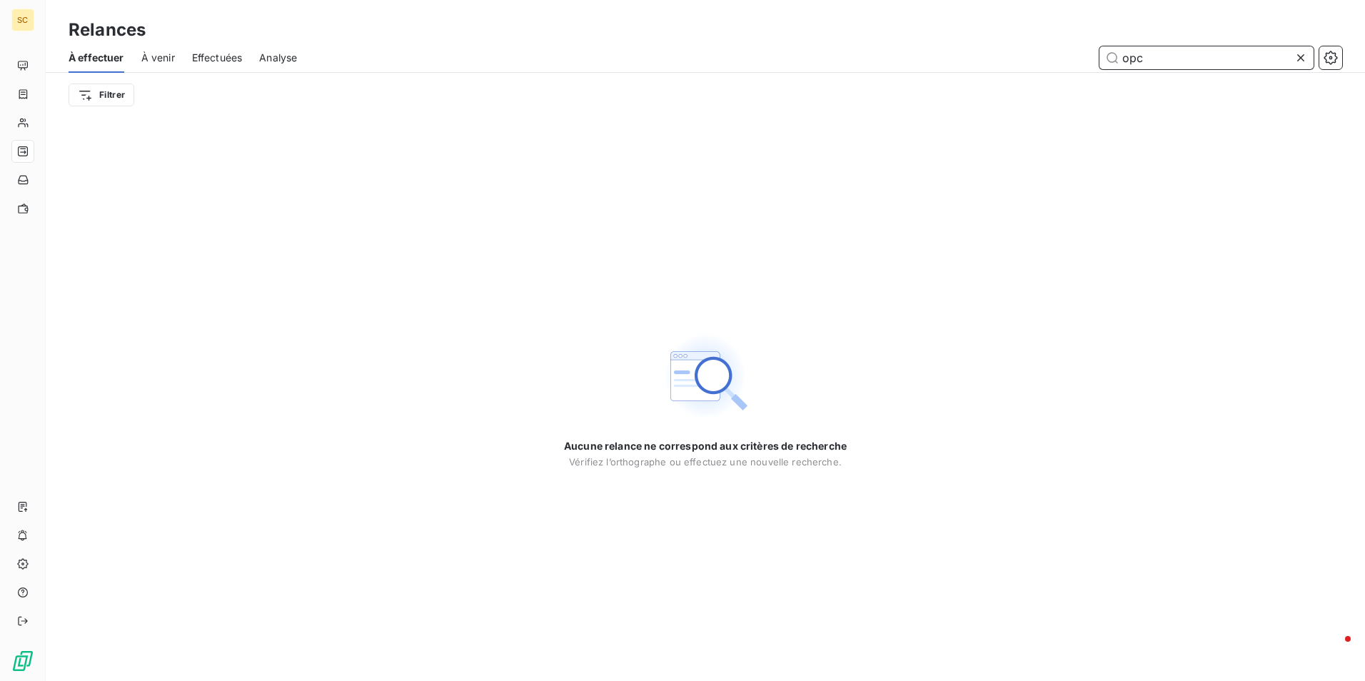 The width and height of the screenshot is (1365, 681). Describe the element at coordinates (705, 446) in the screenshot. I see `span: Aucune relance ne correspond aux critères de recherche` at that location.